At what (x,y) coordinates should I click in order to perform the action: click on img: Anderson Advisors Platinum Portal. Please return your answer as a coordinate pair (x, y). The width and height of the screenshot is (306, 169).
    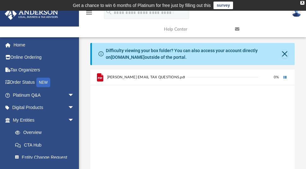
    Looking at the image, I should click on (31, 14).